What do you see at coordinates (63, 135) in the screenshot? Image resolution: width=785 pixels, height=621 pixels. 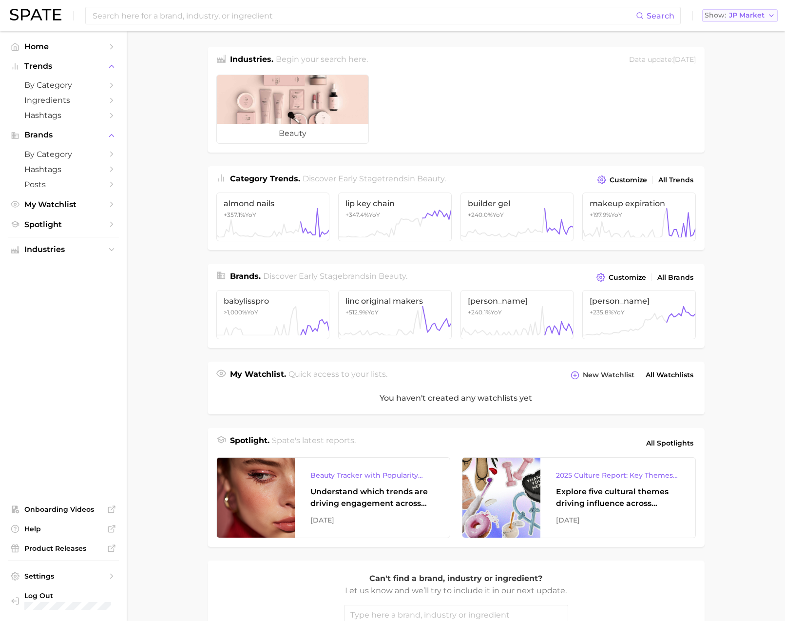 I see `span: Brands` at bounding box center [63, 135].